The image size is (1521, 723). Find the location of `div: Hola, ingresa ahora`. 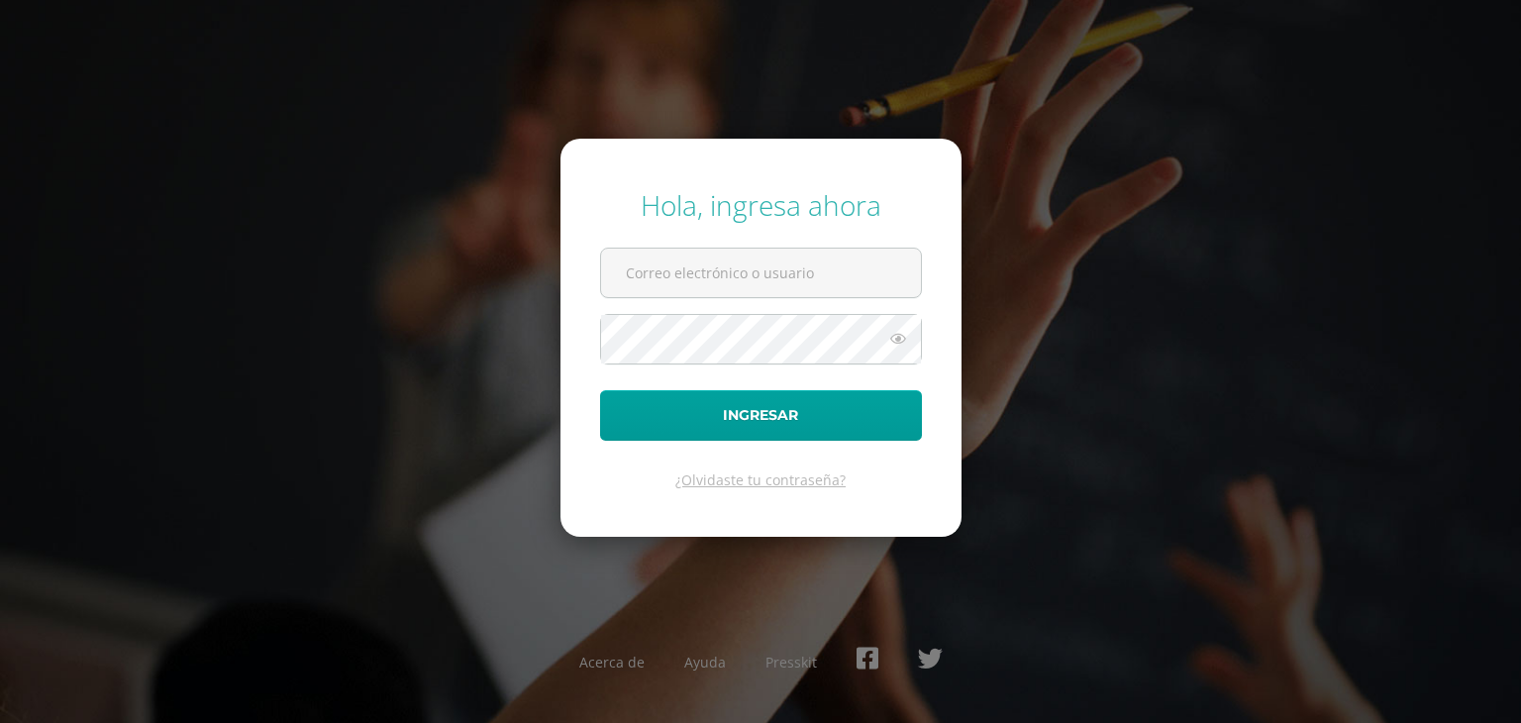

div: Hola, ingresa ahora is located at coordinates (760, 205).